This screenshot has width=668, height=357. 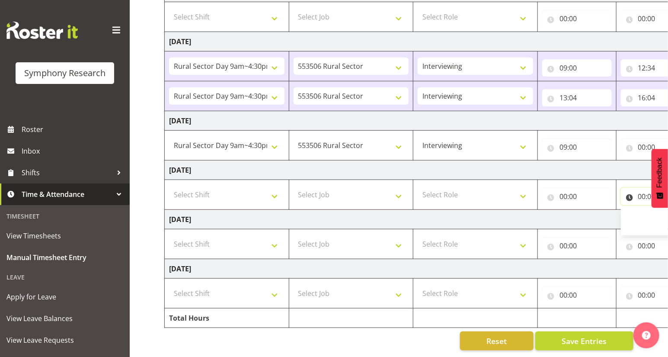 I want to click on span: View Leave Balances, so click(x=65, y=318).